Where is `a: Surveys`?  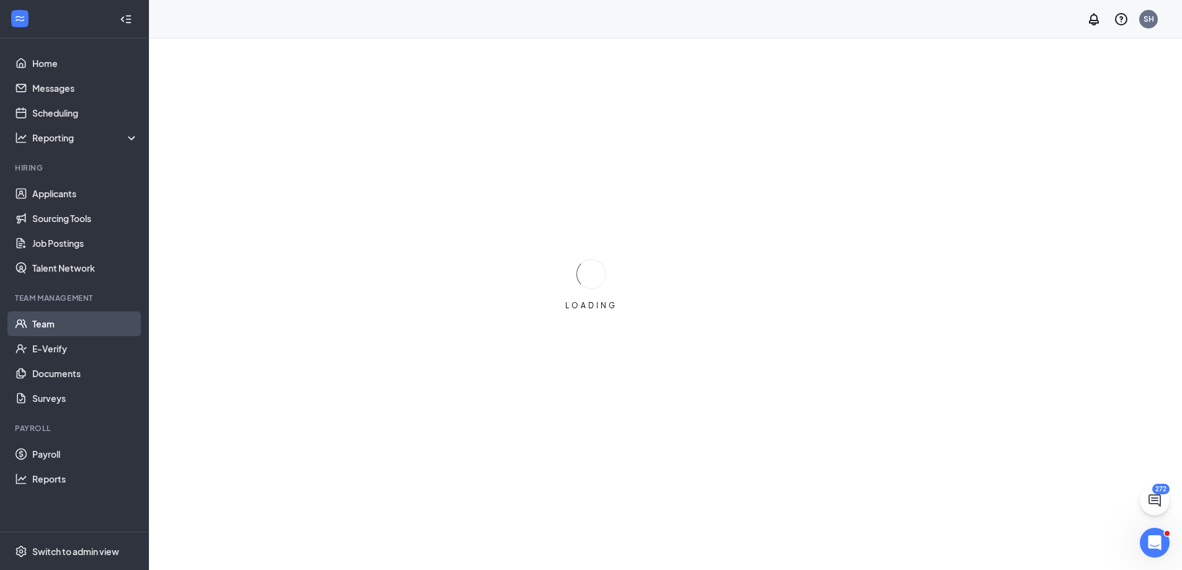 a: Surveys is located at coordinates (85, 398).